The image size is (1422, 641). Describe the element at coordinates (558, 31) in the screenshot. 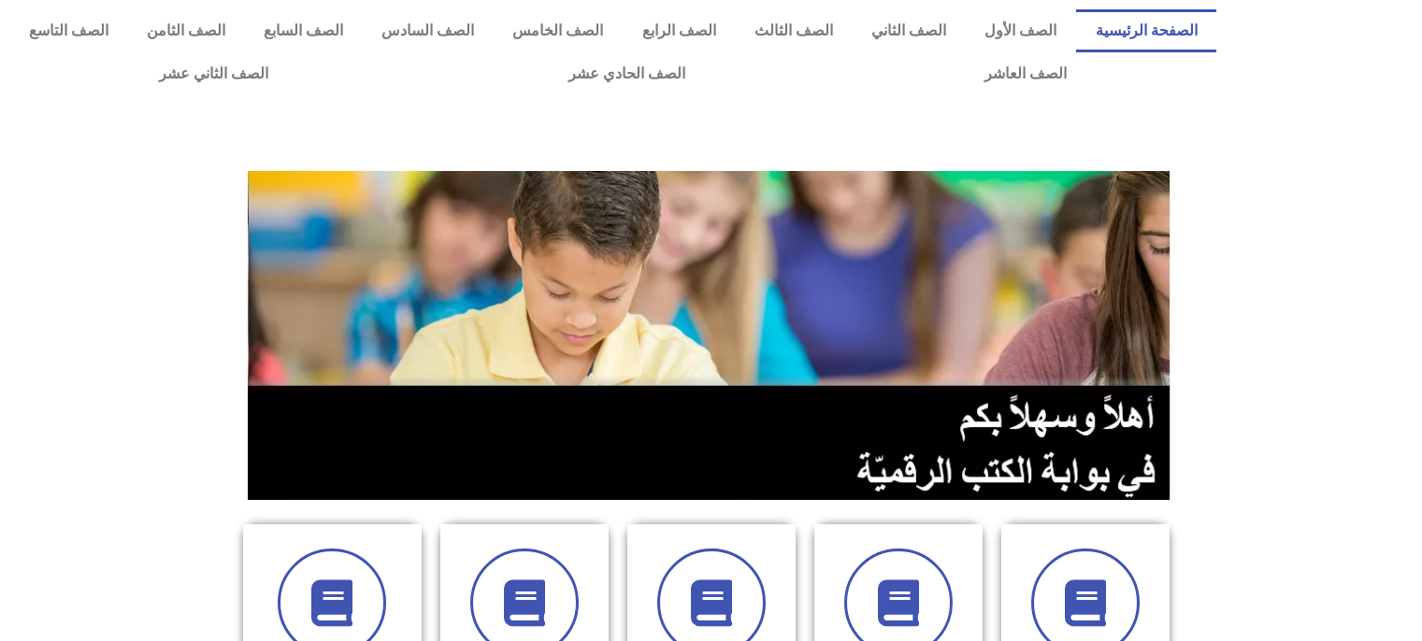

I see `a: الصف الخامس` at that location.